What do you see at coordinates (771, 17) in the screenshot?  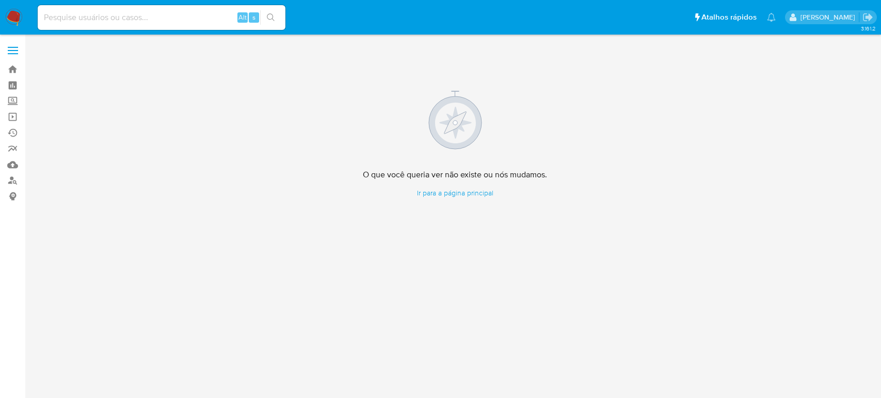 I see `a: Notificações` at bounding box center [771, 17].